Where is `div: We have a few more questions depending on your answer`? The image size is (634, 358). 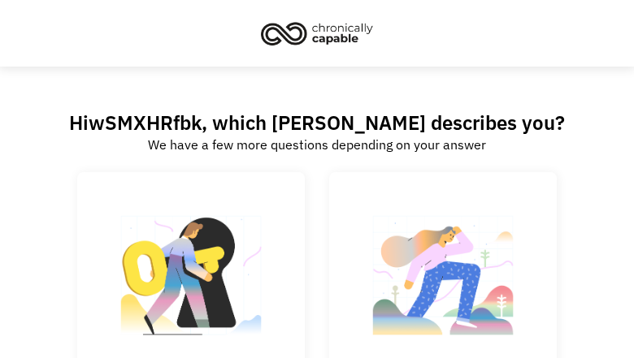 div: We have a few more questions depending on your answer is located at coordinates (317, 145).